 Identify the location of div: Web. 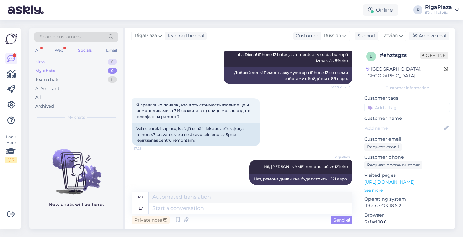
(59, 50).